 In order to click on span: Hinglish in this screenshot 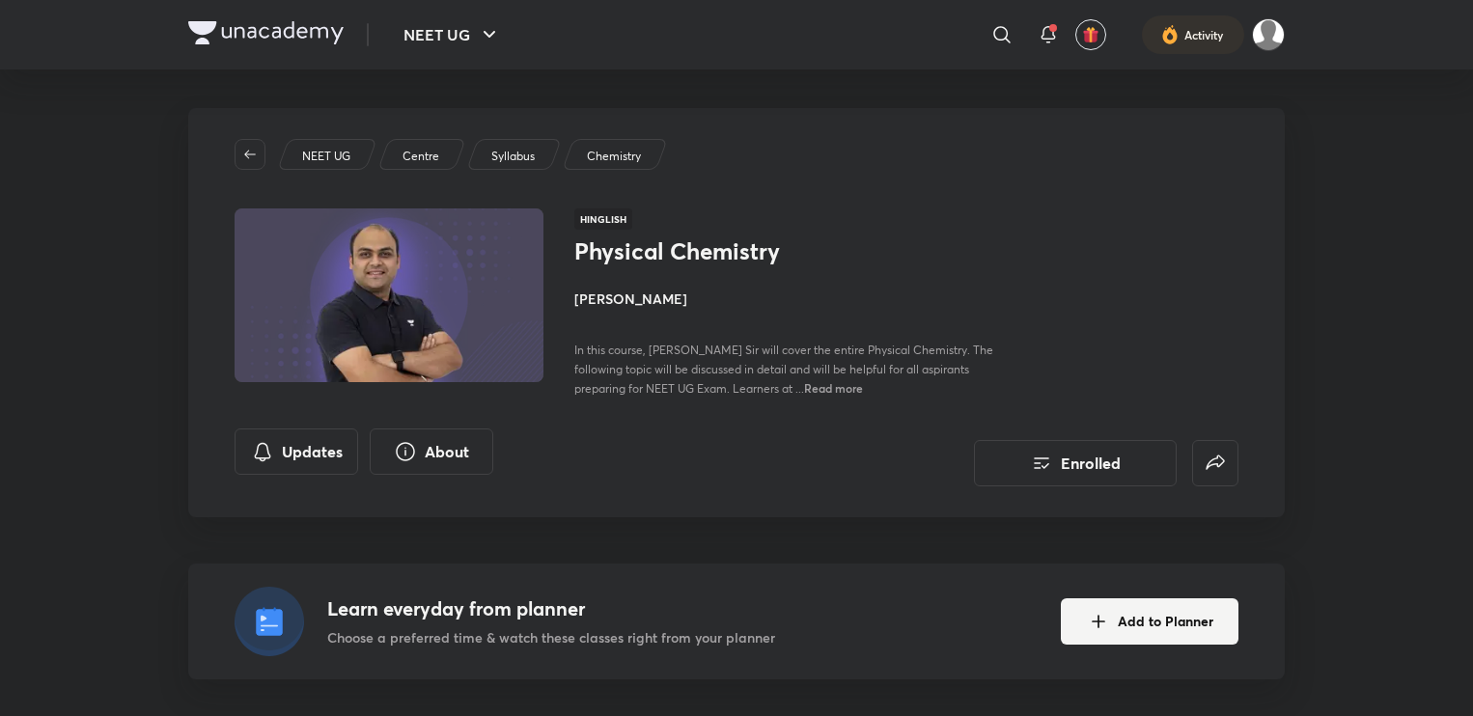, I will do `click(603, 219)`.